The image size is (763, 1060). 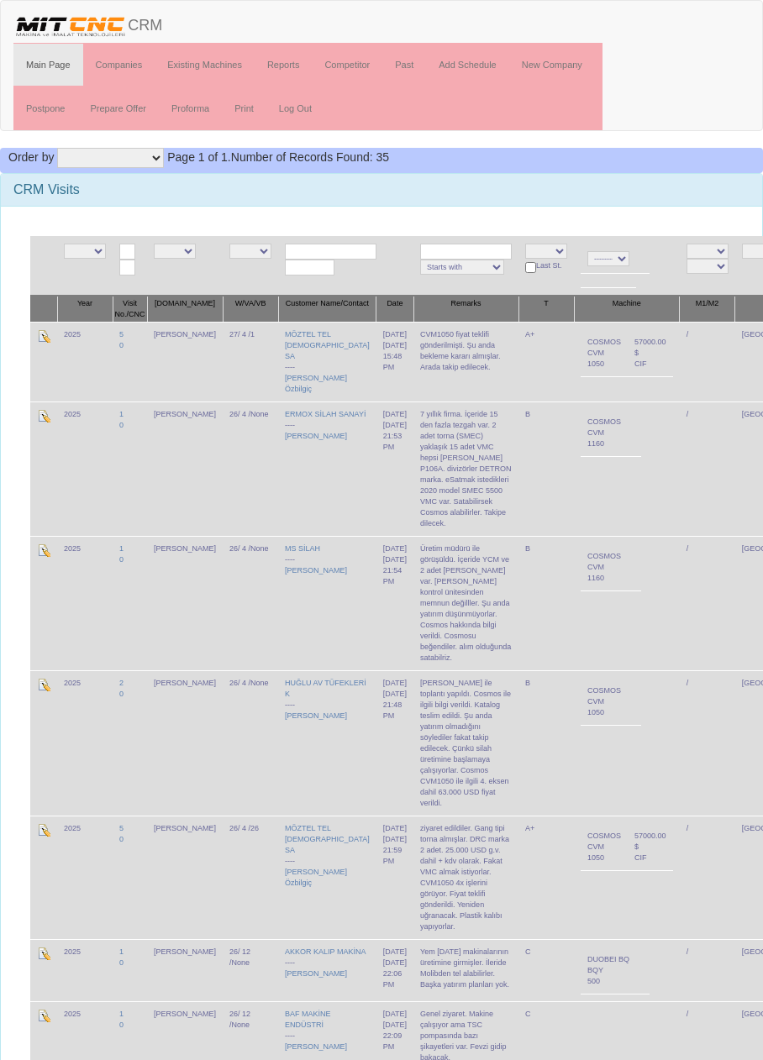 I want to click on td: DUOBEI BQ BQY 500, so click(x=608, y=970).